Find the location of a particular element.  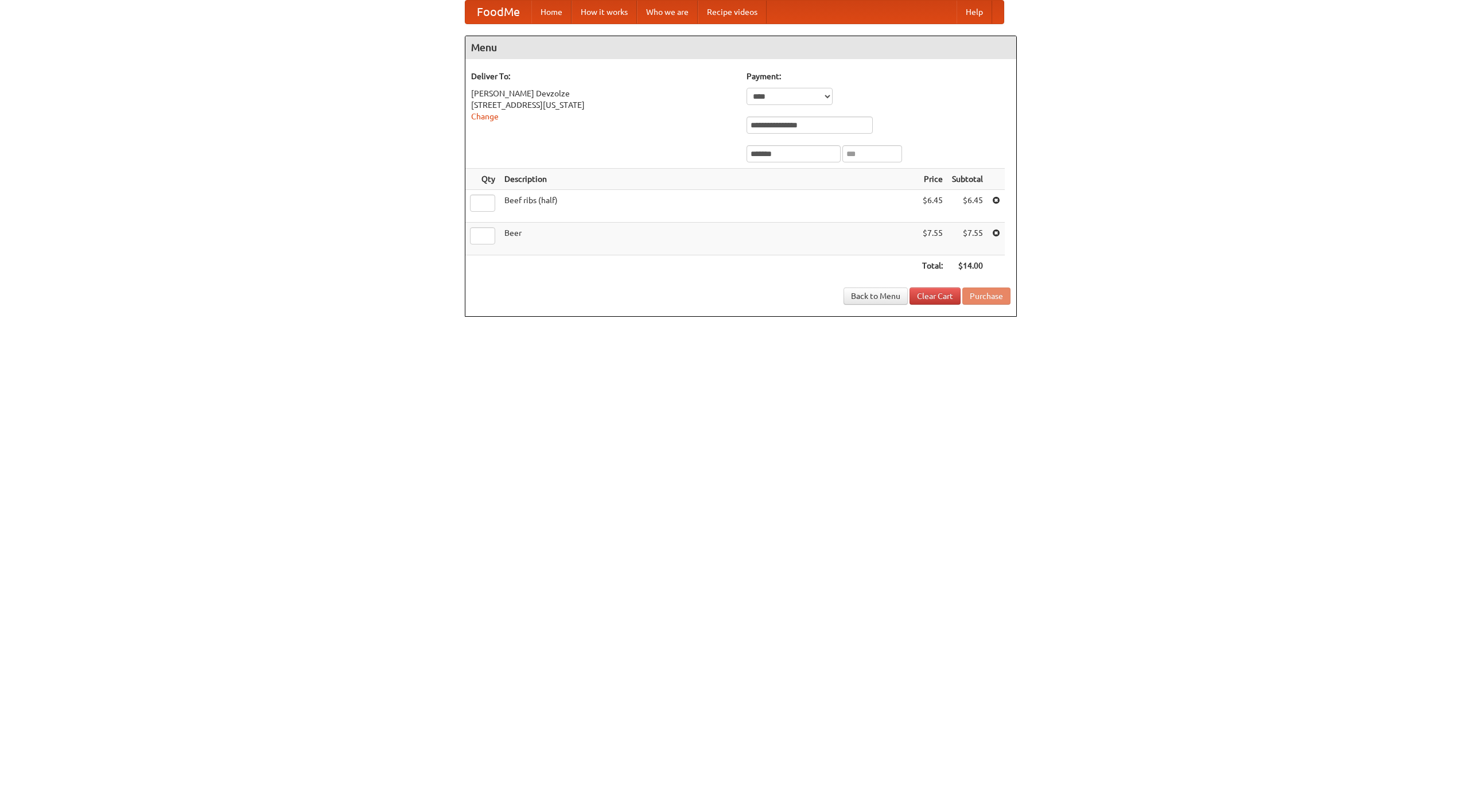

a: Back to Menu is located at coordinates (876, 296).